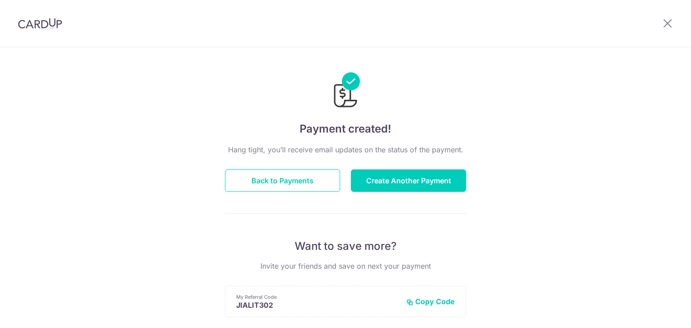 The width and height of the screenshot is (691, 328). I want to click on button: Back to Payments, so click(282, 181).